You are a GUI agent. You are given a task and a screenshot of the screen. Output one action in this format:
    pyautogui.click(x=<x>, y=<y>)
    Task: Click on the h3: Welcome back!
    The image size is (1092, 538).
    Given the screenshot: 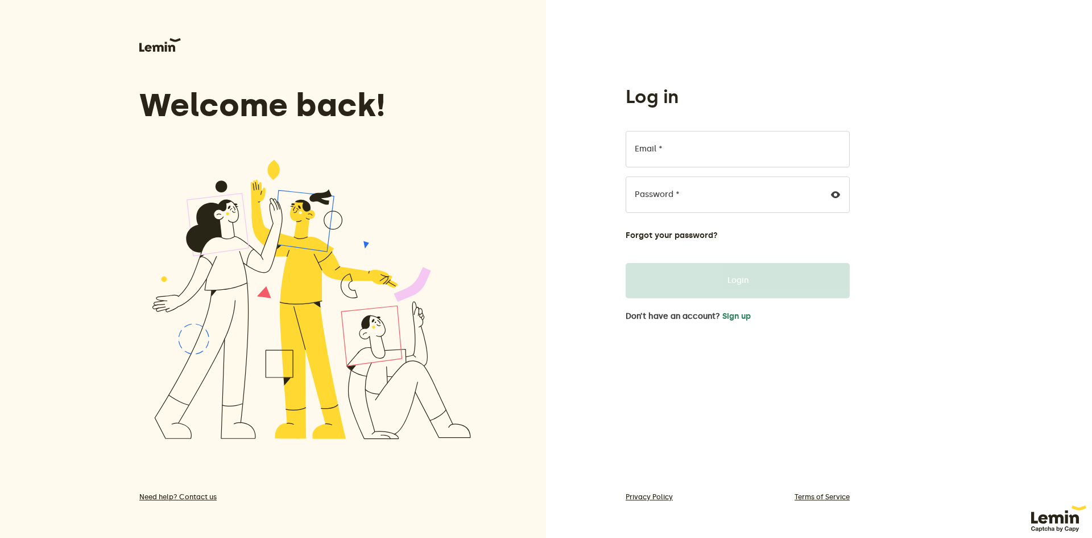 What is the action you would take?
    pyautogui.click(x=312, y=105)
    